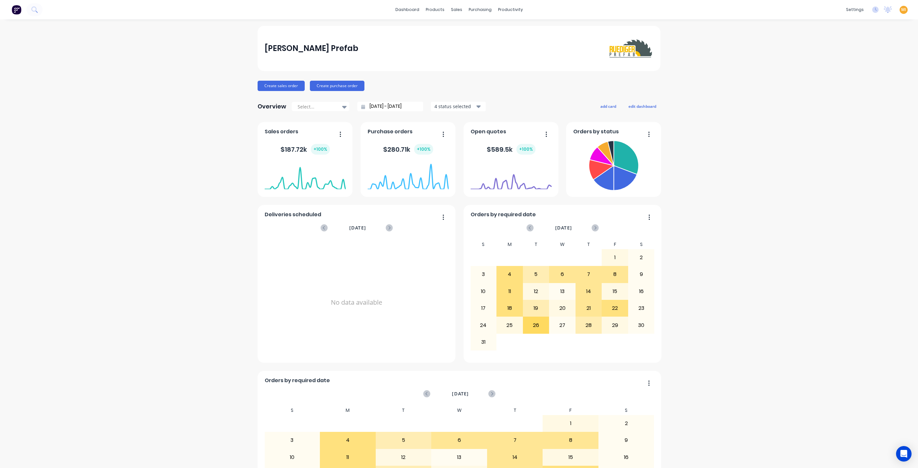 This screenshot has height=468, width=918. What do you see at coordinates (16, 10) in the screenshot?
I see `img: Factory` at bounding box center [16, 10].